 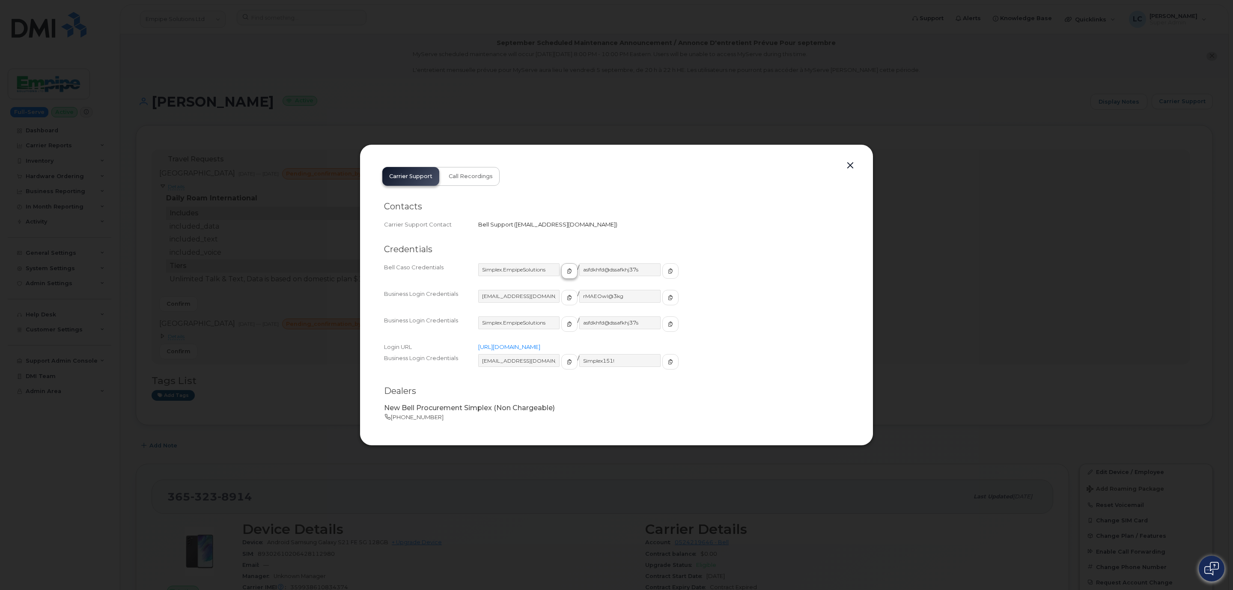 I want to click on div: Carrier Support Contact, so click(x=431, y=224).